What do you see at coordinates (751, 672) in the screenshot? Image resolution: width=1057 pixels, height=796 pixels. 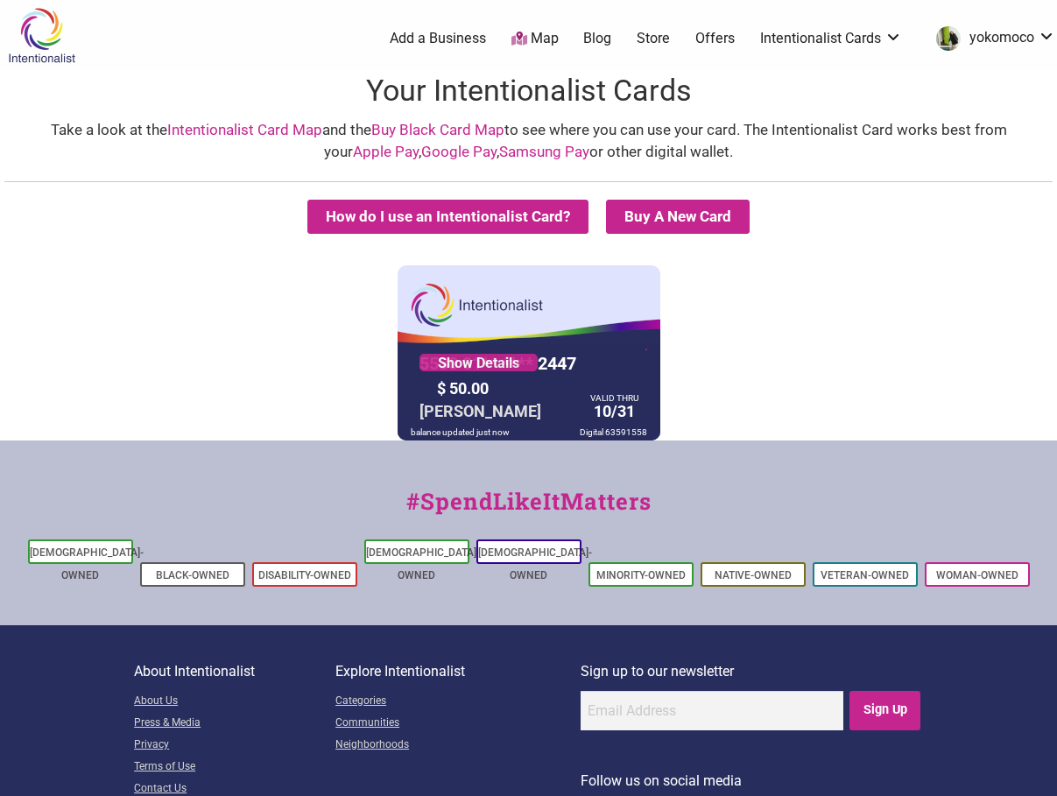 I see `p: Sign up to our newsletter` at bounding box center [751, 672].